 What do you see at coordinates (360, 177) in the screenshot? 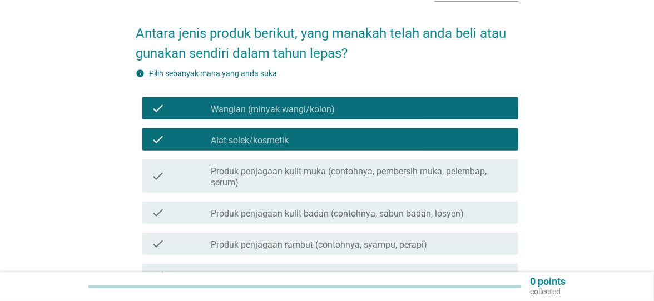
I see `label: Produk penjagaan kulit muka (contohnya, pembersih muka, pelembap, serum)` at bounding box center [360, 177].